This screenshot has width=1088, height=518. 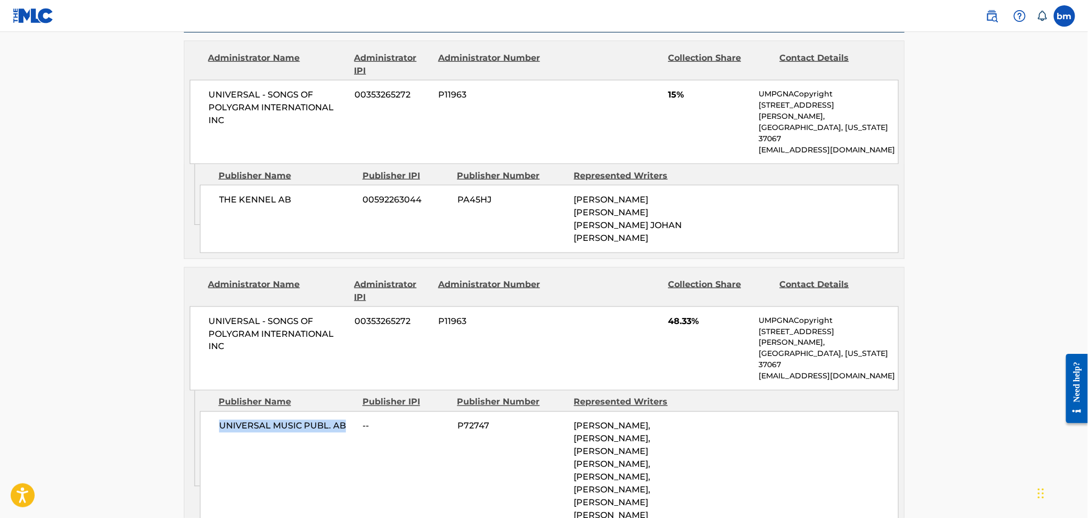 What do you see at coordinates (406, 200) in the screenshot?
I see `span: 00592263044` at bounding box center [406, 200].